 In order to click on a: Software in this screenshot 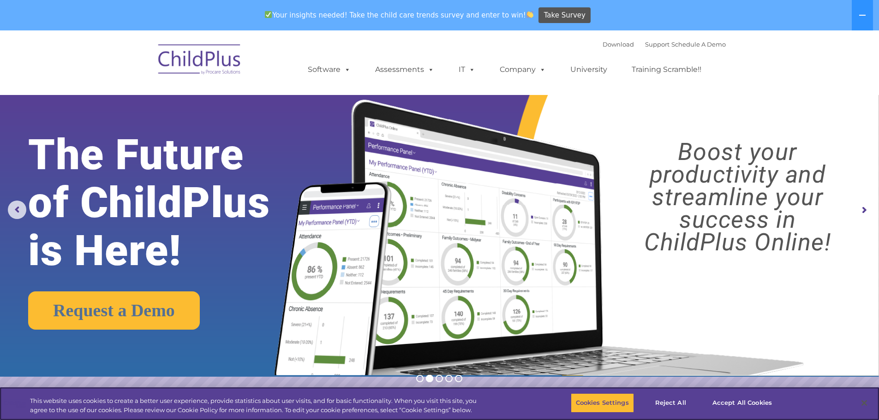, I will do `click(329, 70)`.